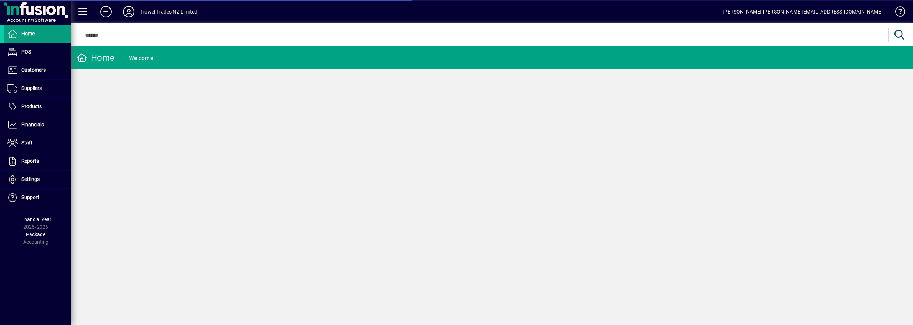 This screenshot has height=325, width=913. I want to click on span: Financials, so click(32, 125).